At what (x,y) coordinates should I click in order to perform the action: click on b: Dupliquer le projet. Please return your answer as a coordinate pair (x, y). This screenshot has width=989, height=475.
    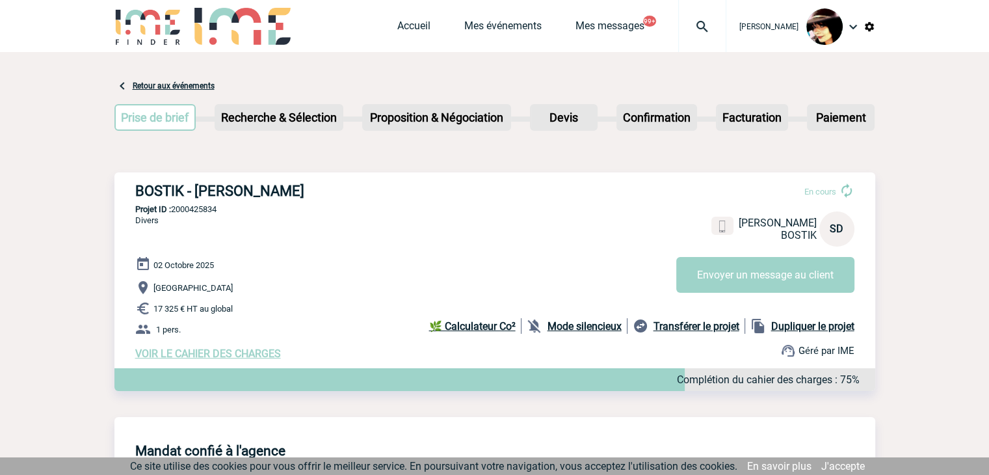
    Looking at the image, I should click on (813, 326).